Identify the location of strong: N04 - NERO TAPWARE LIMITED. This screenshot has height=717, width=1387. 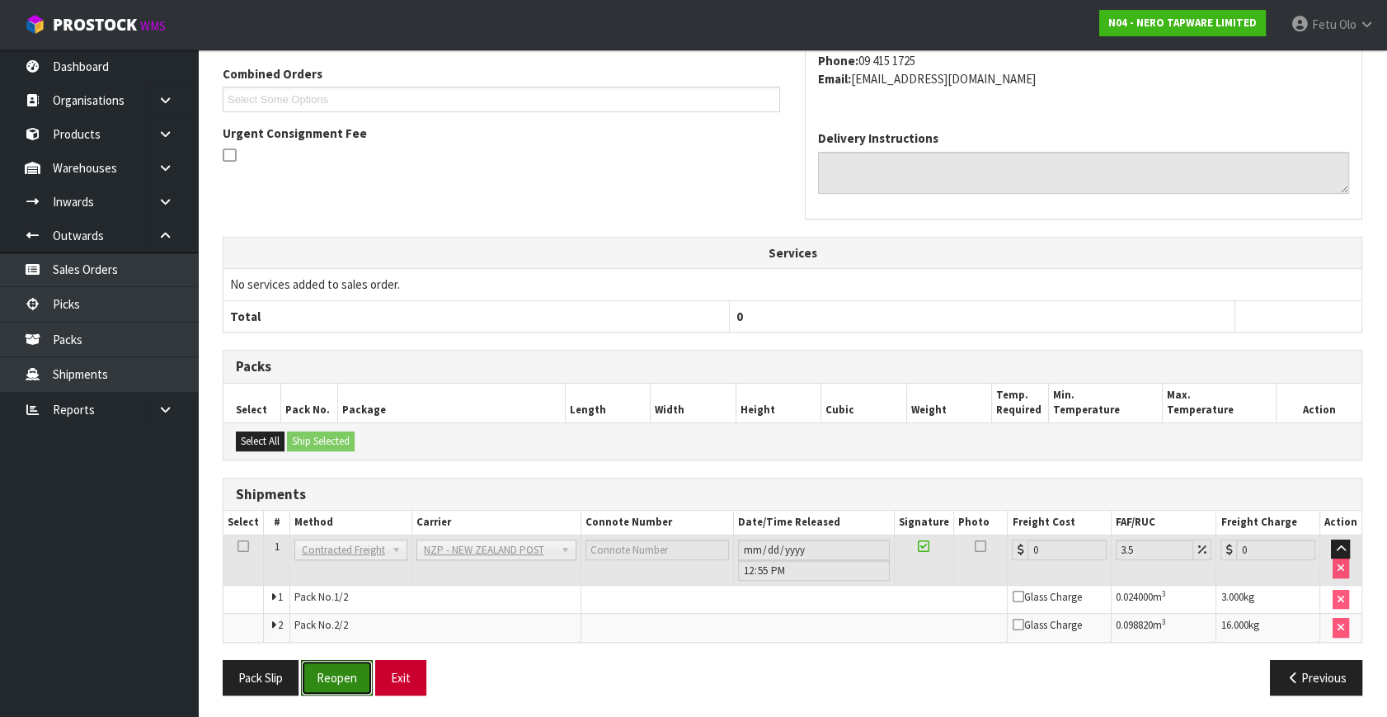
(1183, 22).